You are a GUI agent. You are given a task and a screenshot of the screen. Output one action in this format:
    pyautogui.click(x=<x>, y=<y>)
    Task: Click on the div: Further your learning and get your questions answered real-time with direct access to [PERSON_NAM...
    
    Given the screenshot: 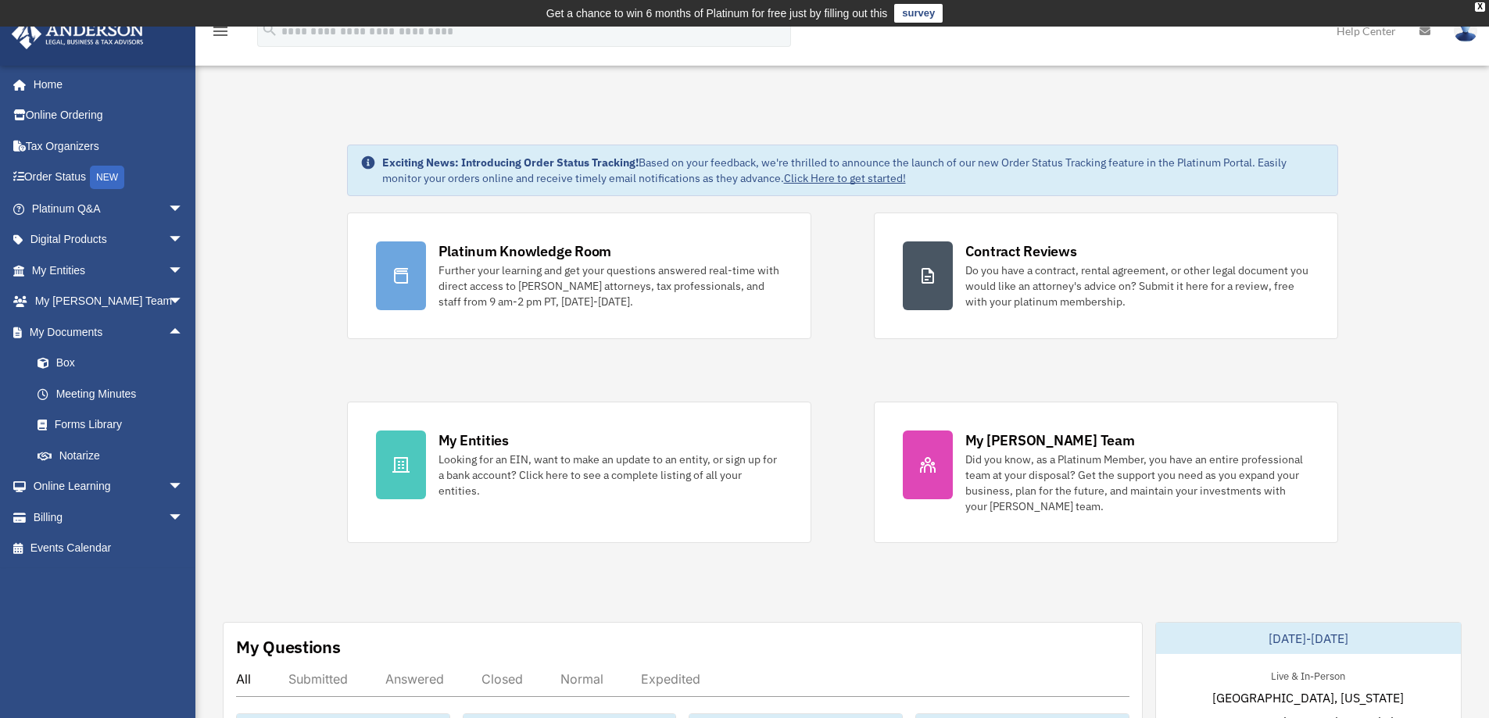 What is the action you would take?
    pyautogui.click(x=610, y=286)
    